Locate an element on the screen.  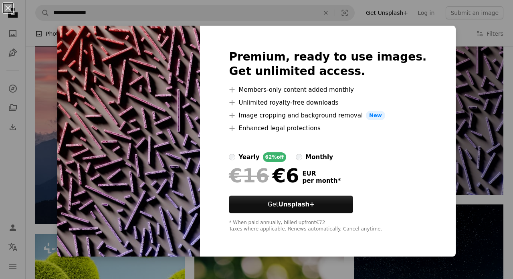
div: monthly is located at coordinates (319, 157).